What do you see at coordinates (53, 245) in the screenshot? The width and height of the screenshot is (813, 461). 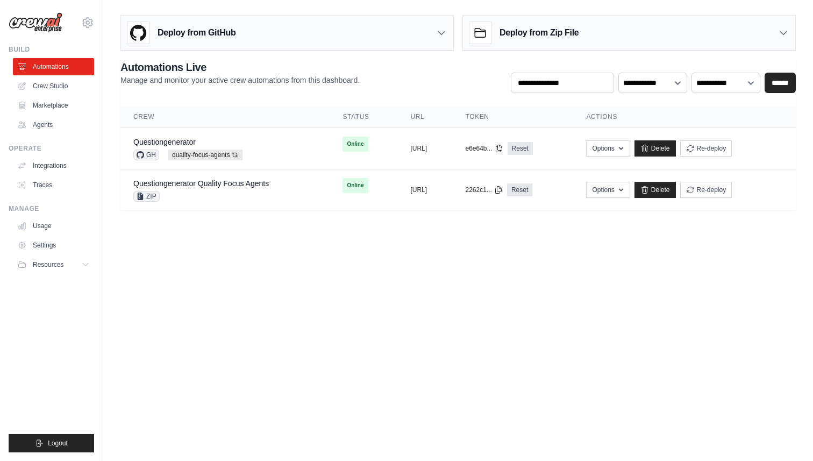 I see `a: Settings` at bounding box center [53, 245].